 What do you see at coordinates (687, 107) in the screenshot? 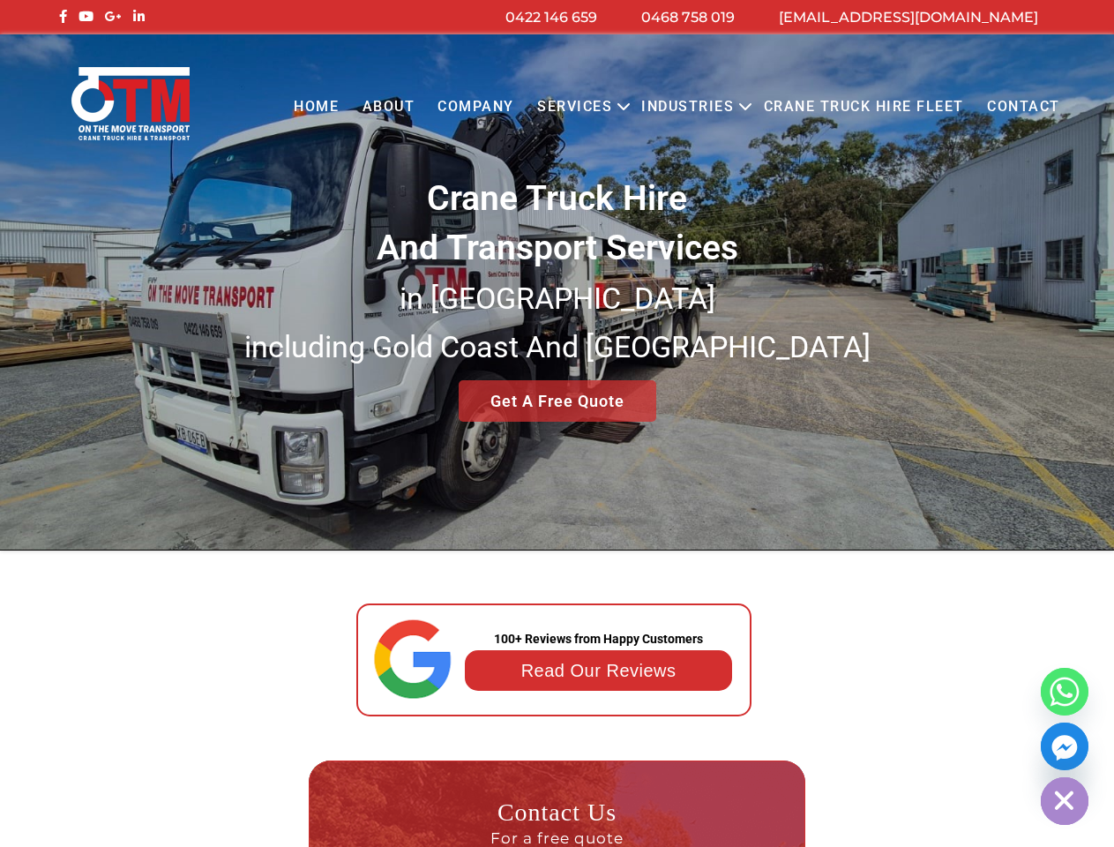
I see `a: Industries` at bounding box center [687, 107].